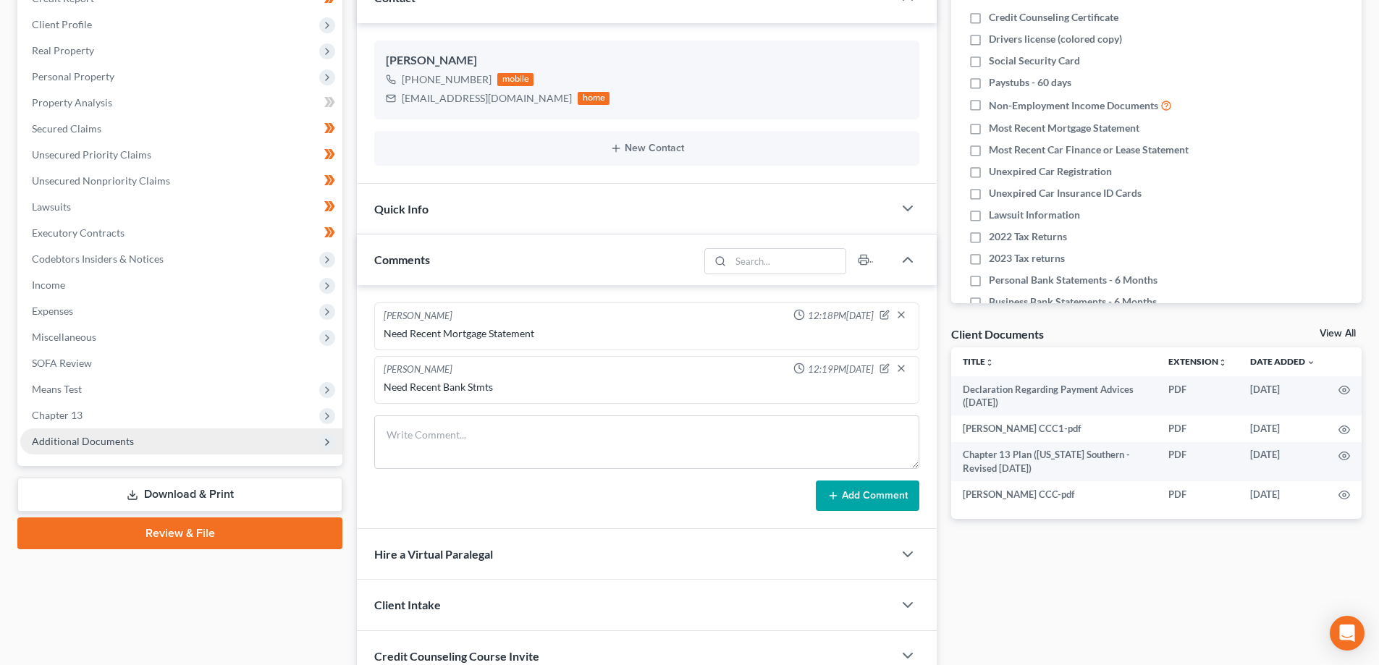  I want to click on span: Unexpired Car Registration, so click(1051, 172).